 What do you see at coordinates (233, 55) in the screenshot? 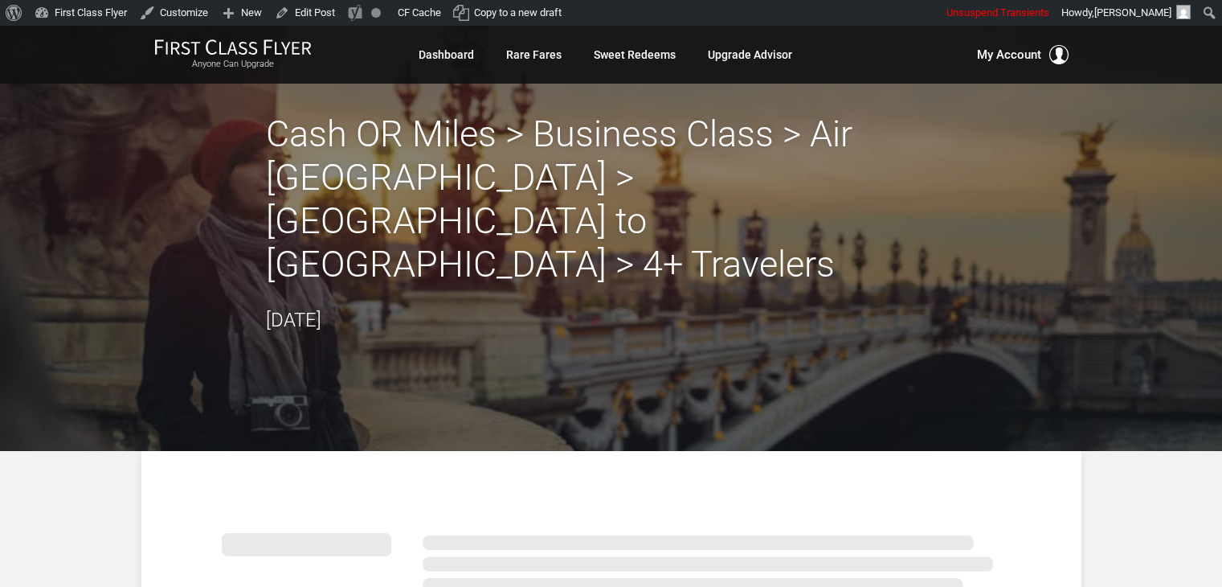
I see `a: First Class FlyerAnyone Can Upgrade` at bounding box center [233, 55].